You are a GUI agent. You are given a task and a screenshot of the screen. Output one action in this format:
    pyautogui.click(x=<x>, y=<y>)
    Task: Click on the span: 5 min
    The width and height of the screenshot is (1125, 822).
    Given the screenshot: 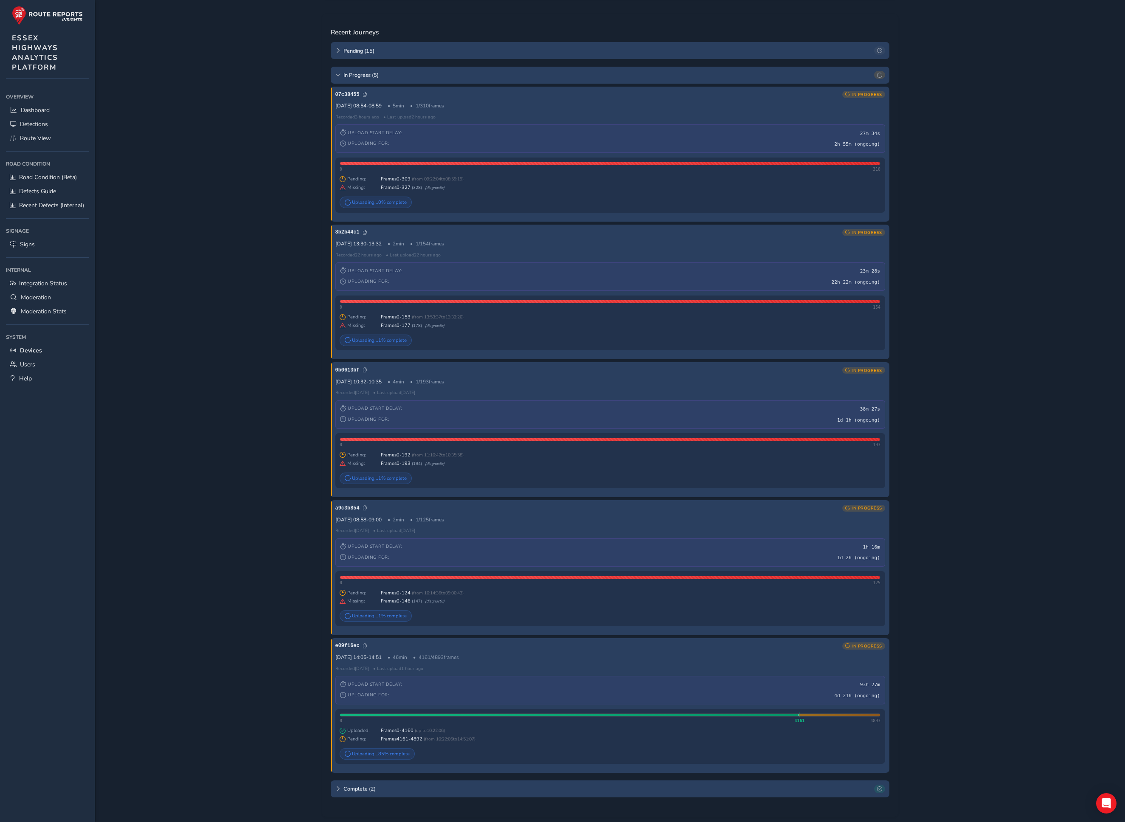 What is the action you would take?
    pyautogui.click(x=396, y=106)
    